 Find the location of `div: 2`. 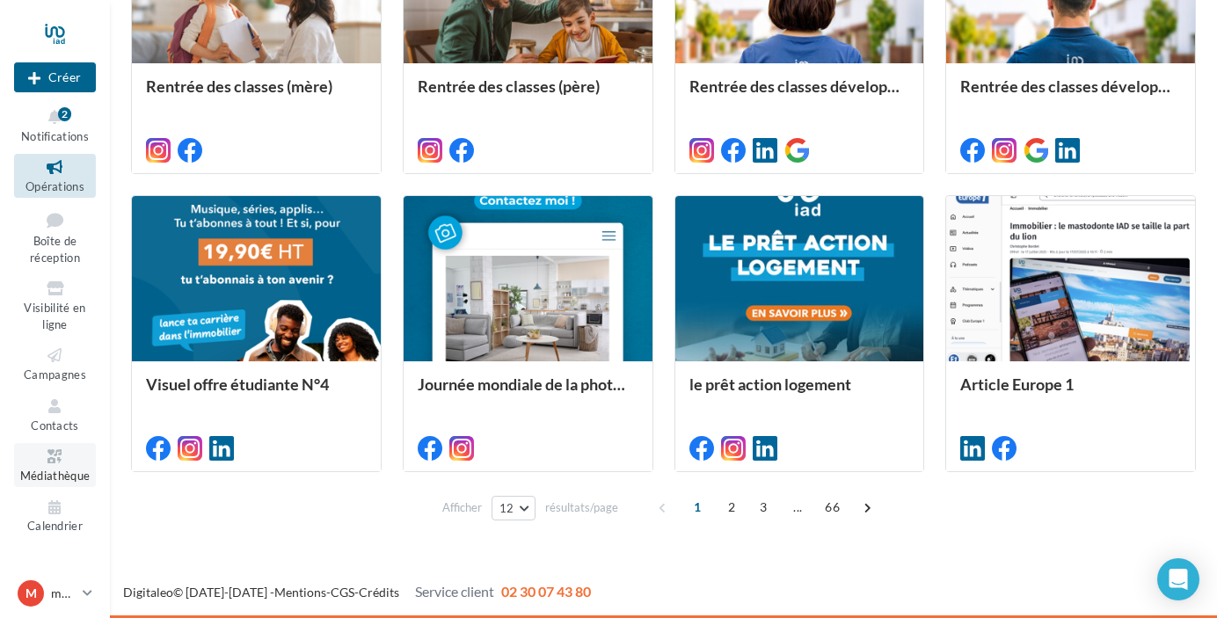

div: 2 is located at coordinates (64, 114).